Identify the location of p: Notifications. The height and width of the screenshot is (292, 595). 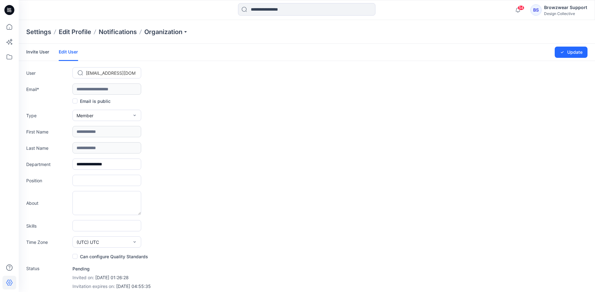
(118, 32).